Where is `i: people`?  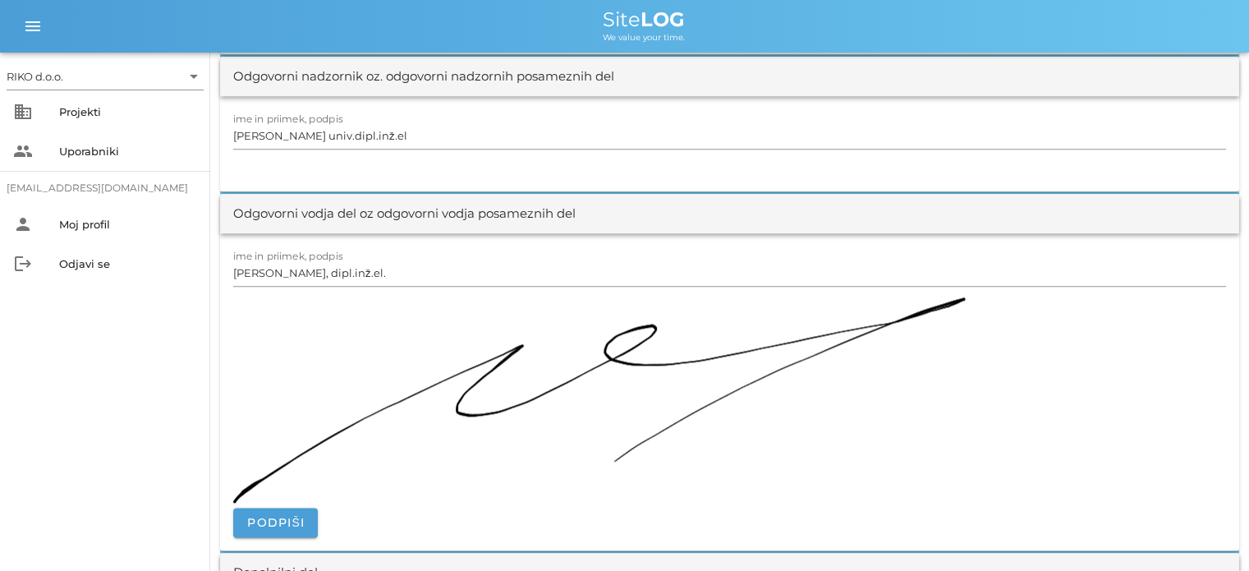
i: people is located at coordinates (23, 151).